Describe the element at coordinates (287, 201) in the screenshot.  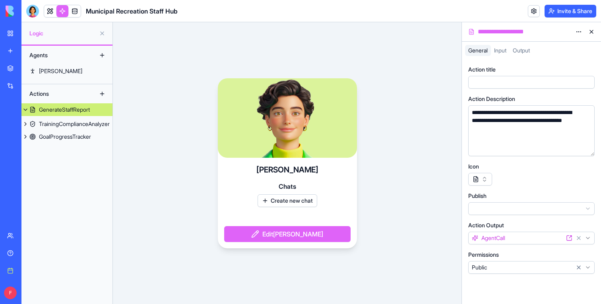
I see `button: Create new chat` at that location.